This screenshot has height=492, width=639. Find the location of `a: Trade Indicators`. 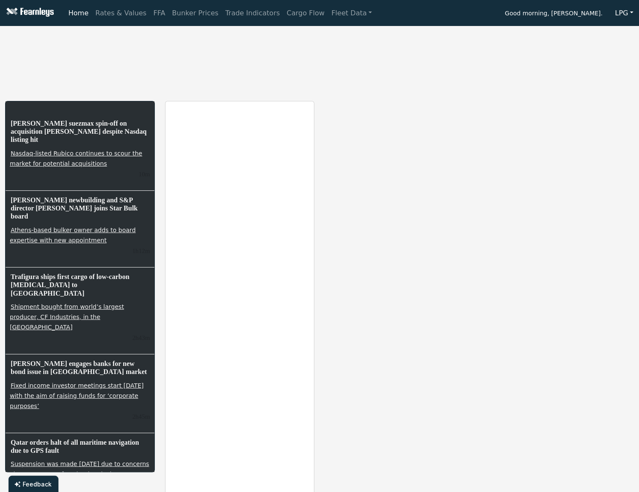

a: Trade Indicators is located at coordinates (252, 13).